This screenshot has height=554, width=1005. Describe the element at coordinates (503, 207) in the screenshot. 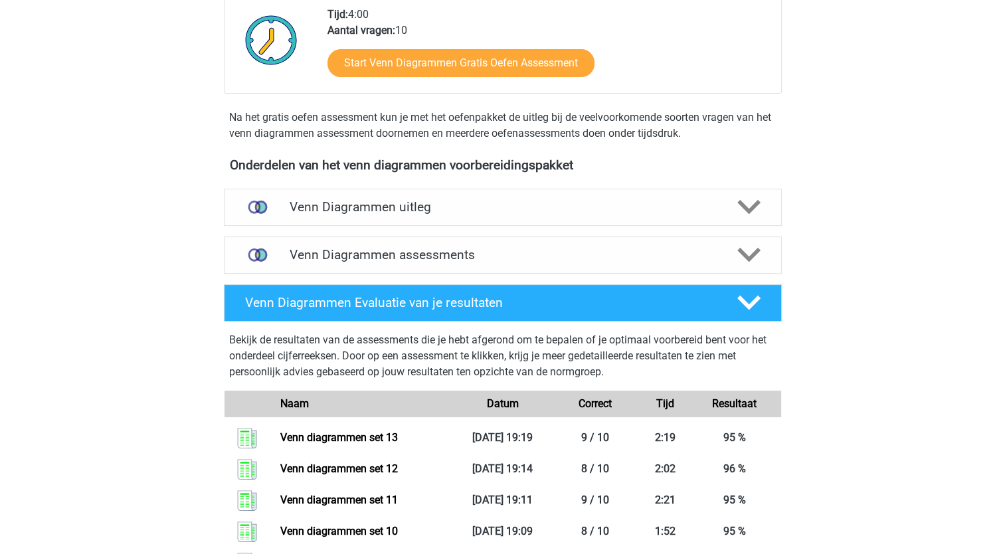

I see `h4: Venn Diagrammen uitleg` at that location.